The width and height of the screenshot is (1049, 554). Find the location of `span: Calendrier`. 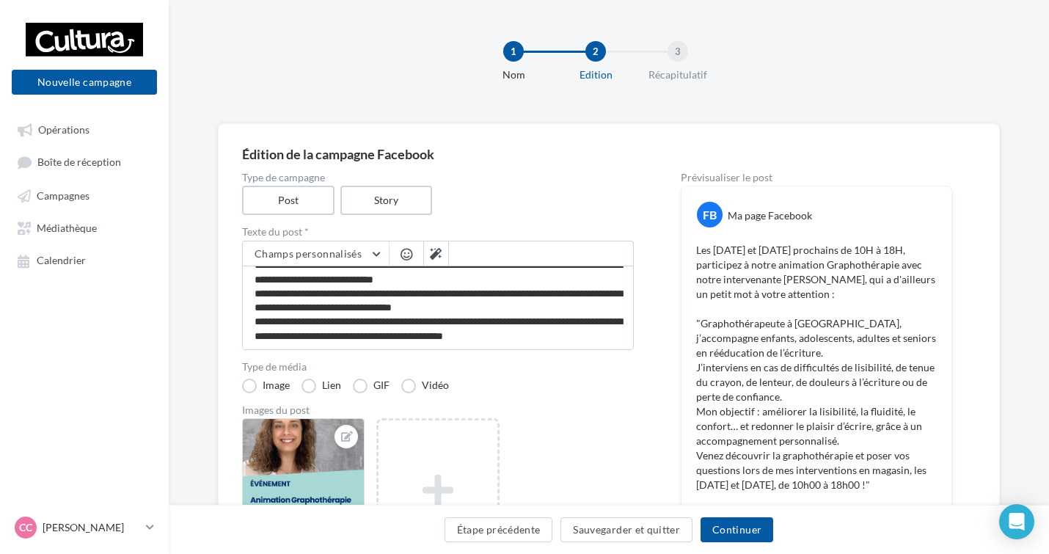

span: Calendrier is located at coordinates (61, 260).